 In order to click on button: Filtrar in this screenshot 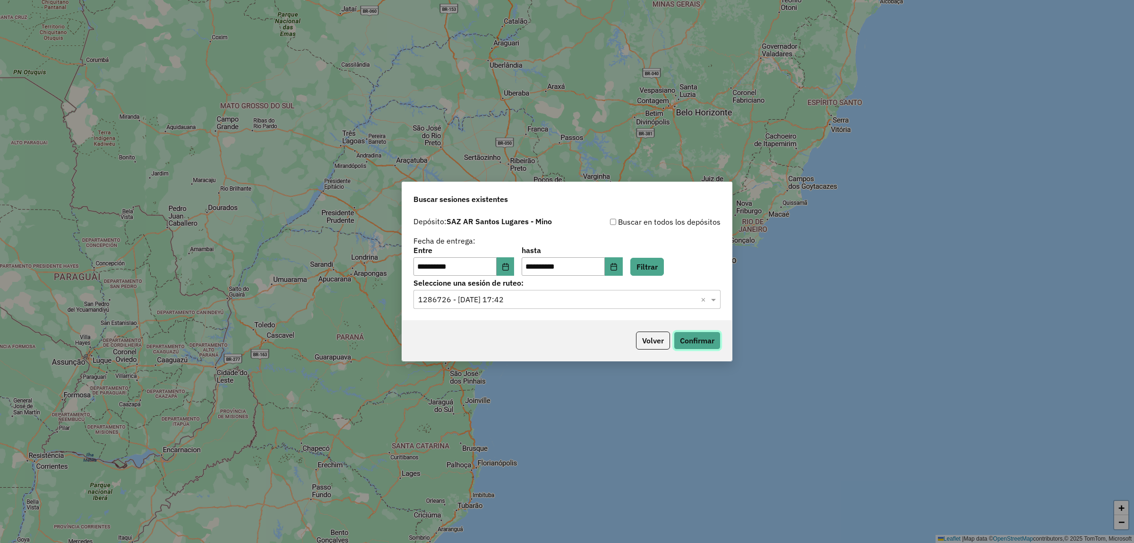, I will do `click(647, 267)`.